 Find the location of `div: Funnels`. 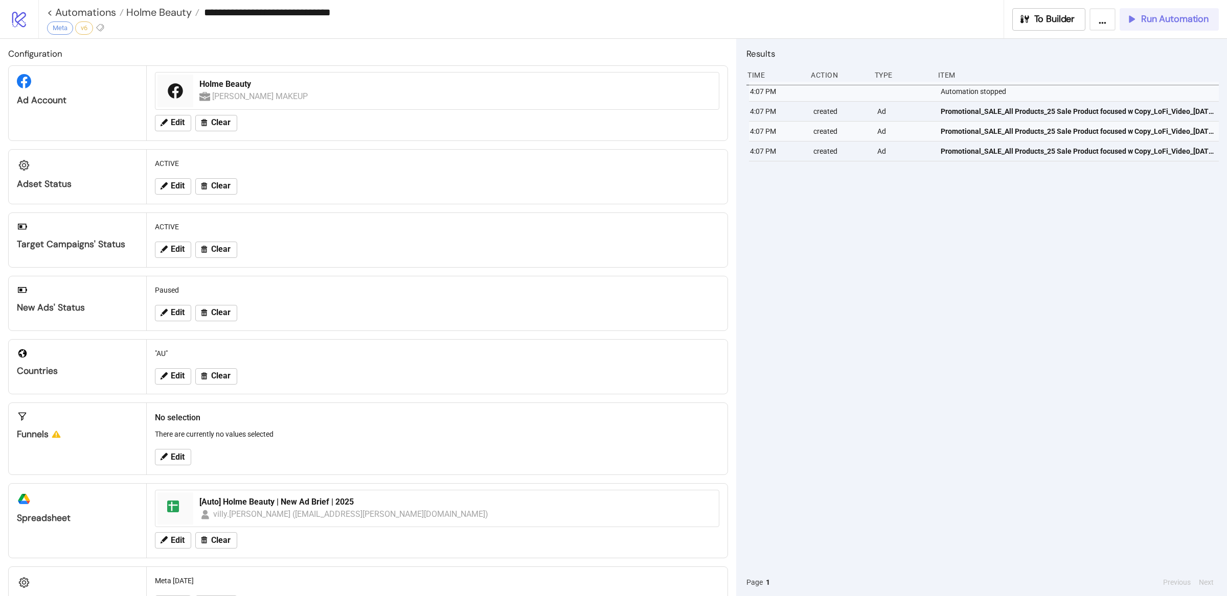

div: Funnels is located at coordinates (77, 434).